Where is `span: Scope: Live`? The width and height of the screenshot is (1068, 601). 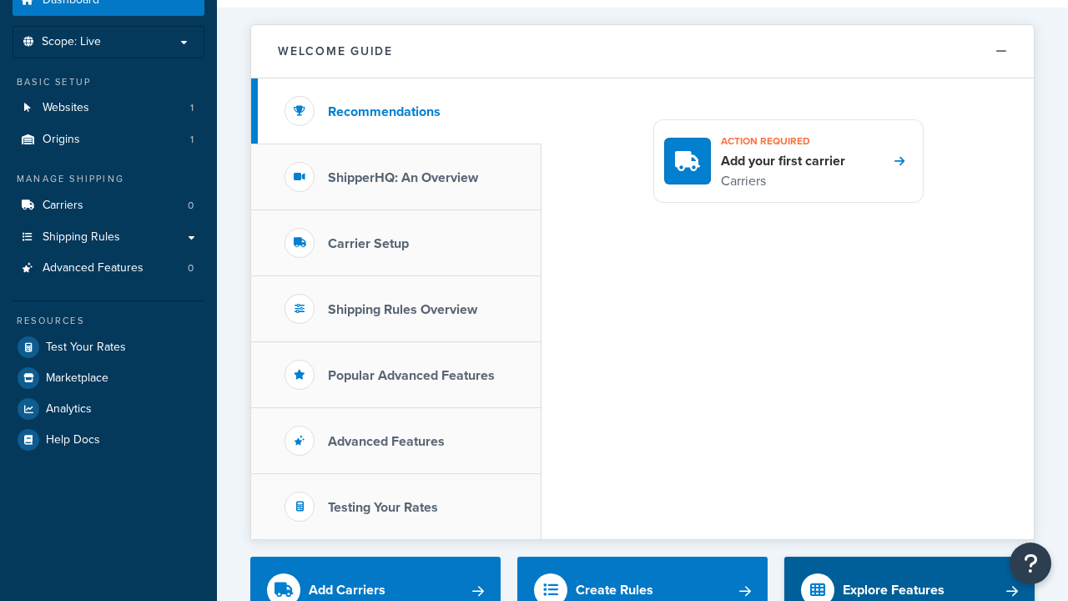
span: Scope: Live is located at coordinates (71, 42).